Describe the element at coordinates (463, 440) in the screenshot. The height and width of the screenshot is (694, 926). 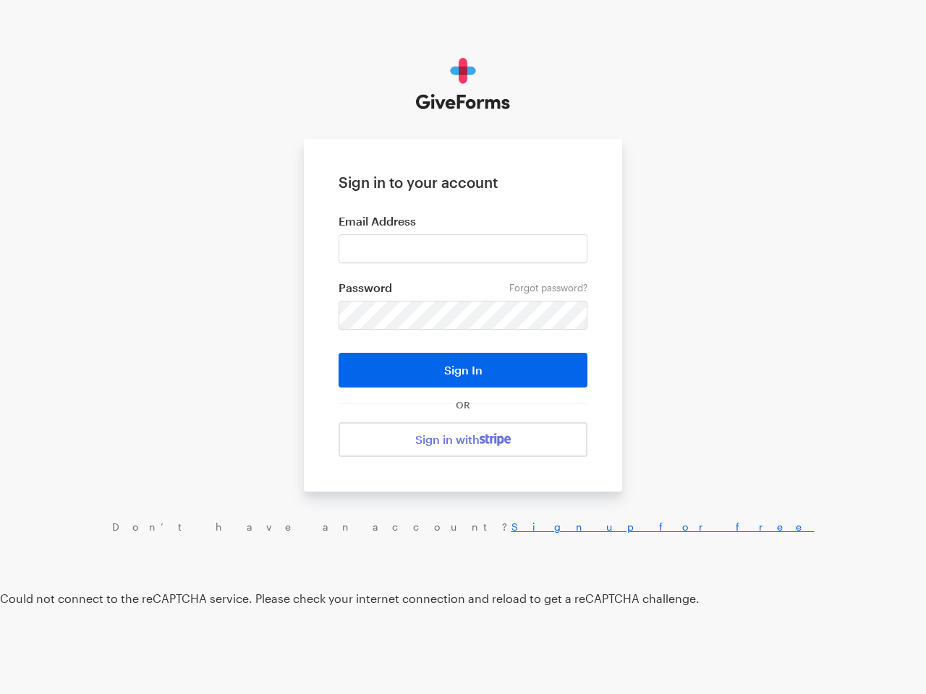
I see `a: Sign in with` at that location.